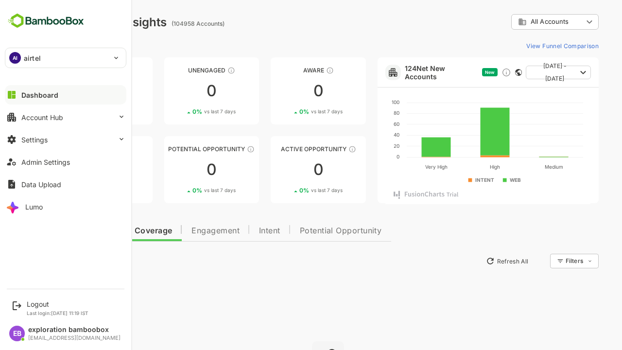 This screenshot has width=622, height=350. Describe the element at coordinates (178, 70) in the screenshot. I see `div: Unengaged` at that location.